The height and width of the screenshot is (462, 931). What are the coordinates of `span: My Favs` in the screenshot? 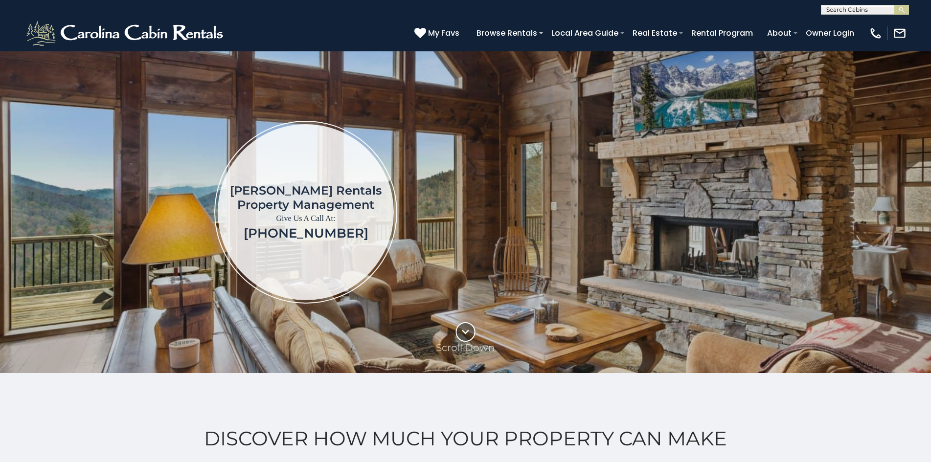 It's located at (444, 33).